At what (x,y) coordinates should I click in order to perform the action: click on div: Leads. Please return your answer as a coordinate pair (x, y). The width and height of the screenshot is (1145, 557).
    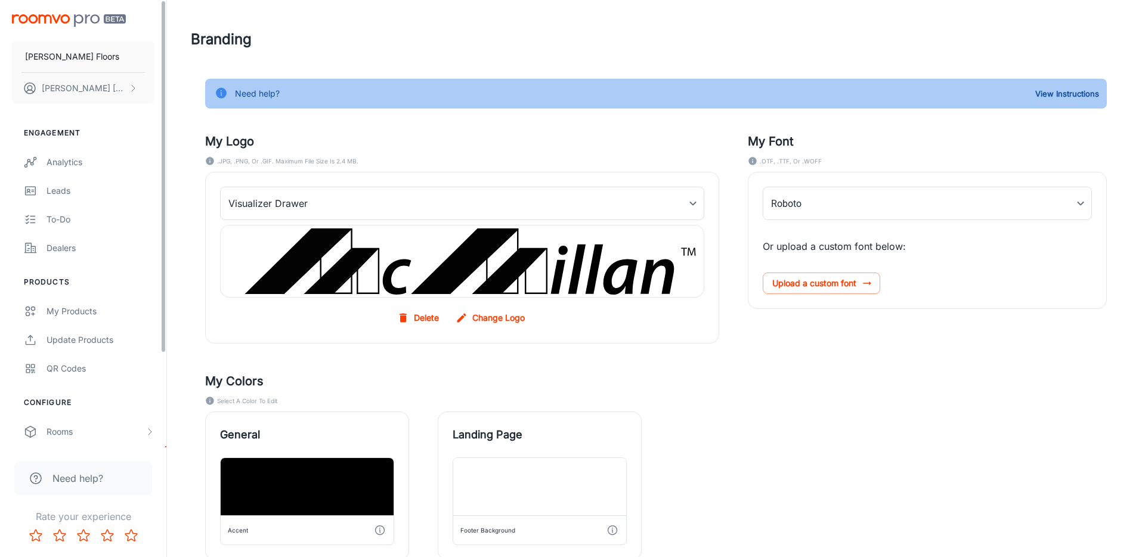
    Looking at the image, I should click on (100, 191).